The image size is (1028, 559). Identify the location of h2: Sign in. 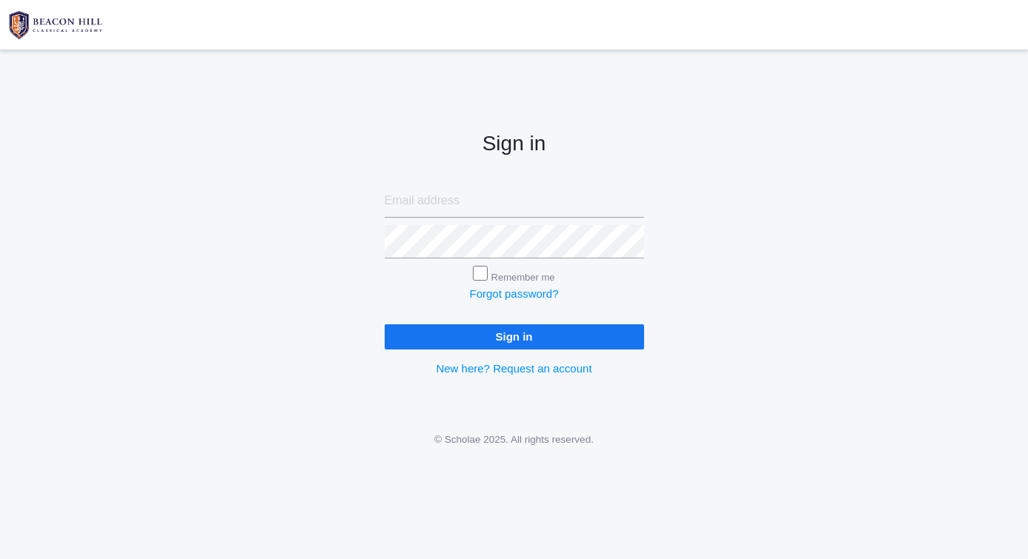
(514, 144).